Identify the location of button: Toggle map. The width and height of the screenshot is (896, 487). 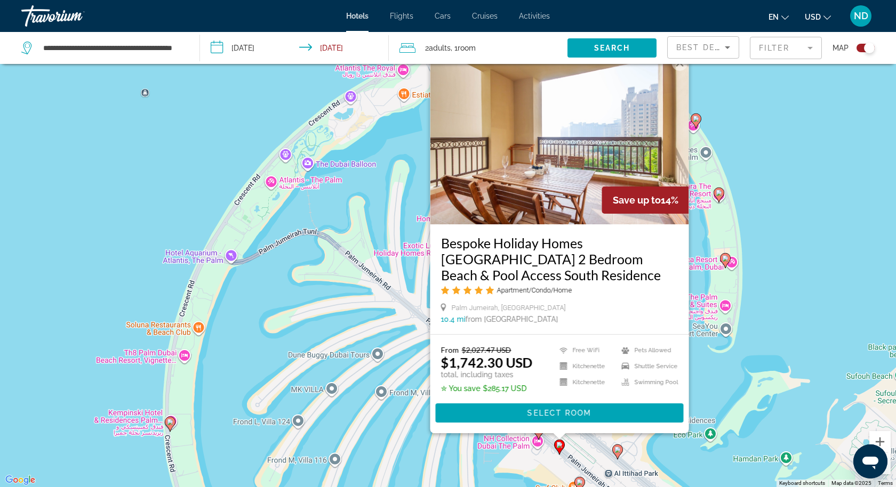
(861, 48).